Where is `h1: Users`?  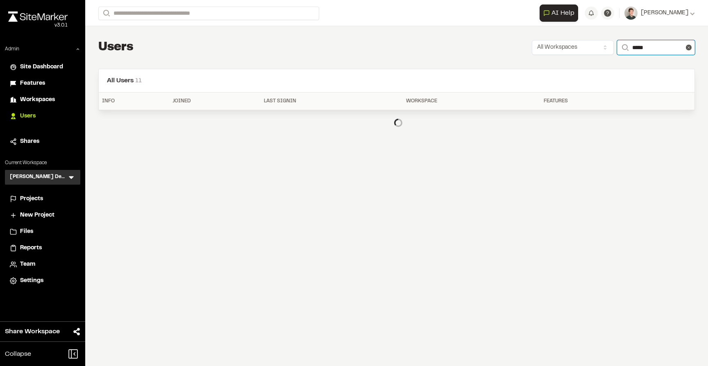 h1: Users is located at coordinates (116, 48).